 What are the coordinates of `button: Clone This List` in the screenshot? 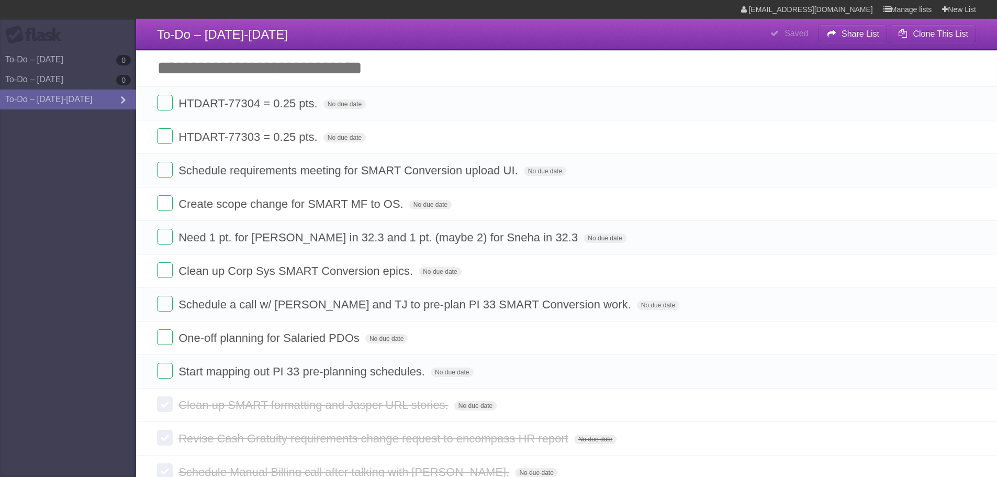 It's located at (933, 34).